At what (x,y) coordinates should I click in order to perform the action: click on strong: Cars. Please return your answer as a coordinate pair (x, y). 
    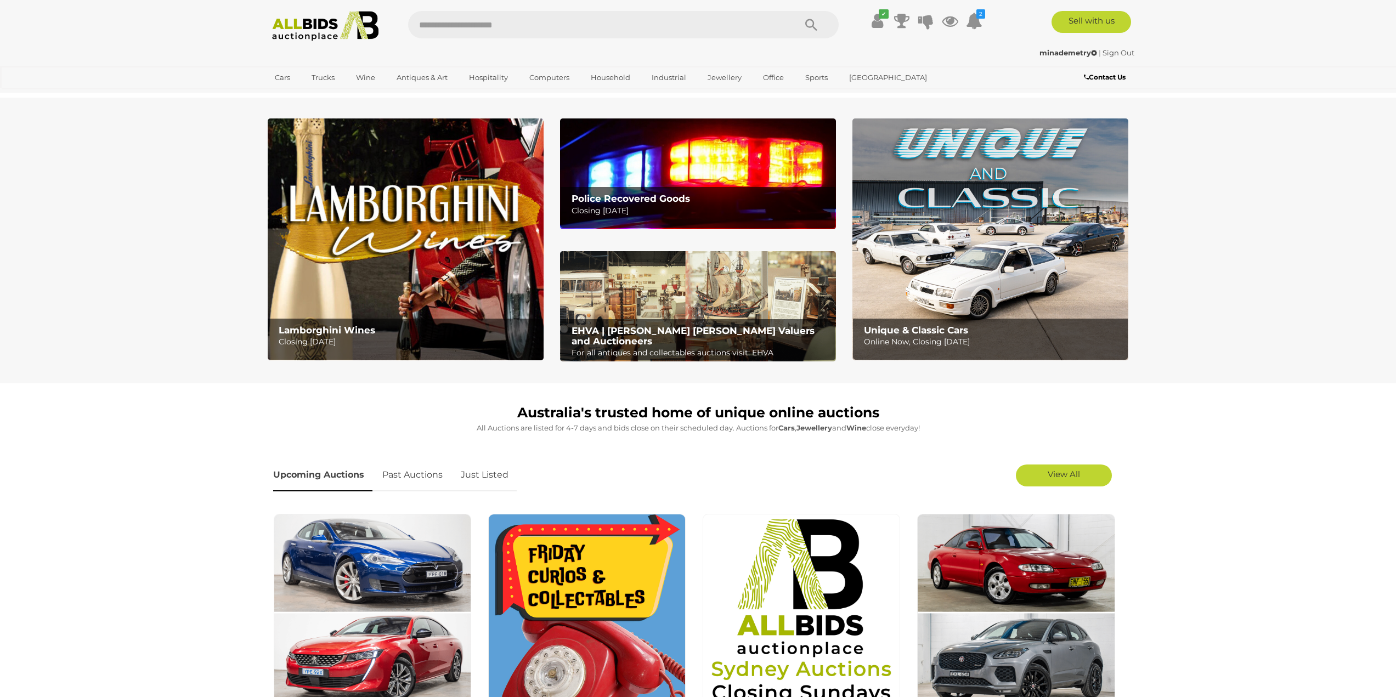
    Looking at the image, I should click on (787, 428).